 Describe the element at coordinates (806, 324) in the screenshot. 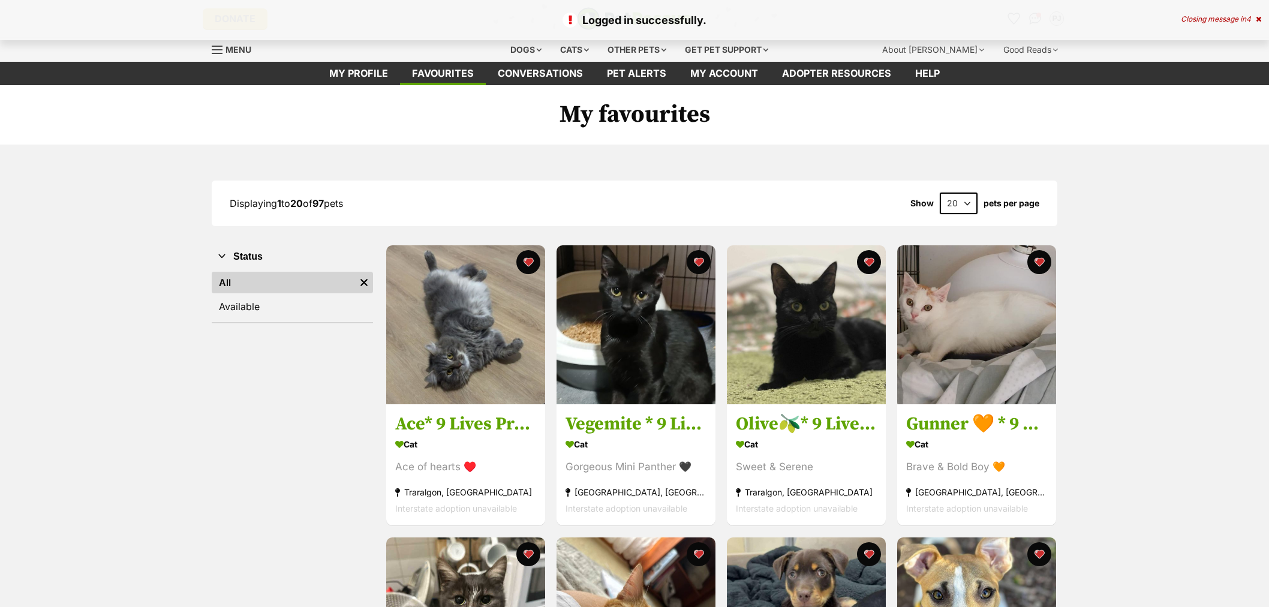

I see `img: Olive🫒* 9 Lives Project Rescue*` at that location.